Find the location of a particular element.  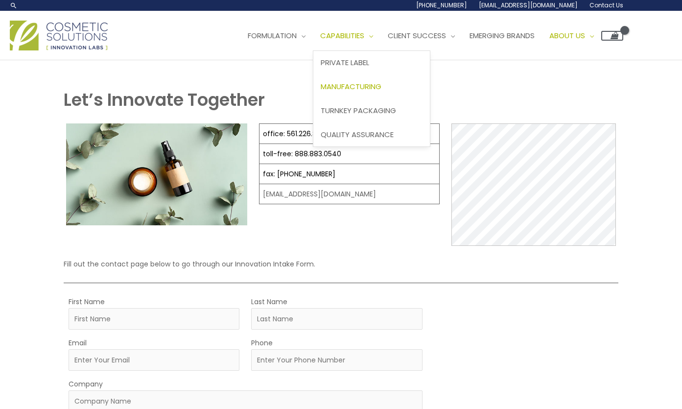

span: Turnkey Packaging is located at coordinates (358, 110).